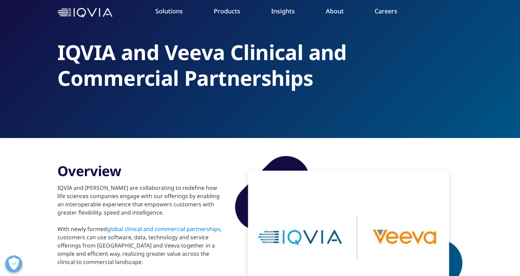  What do you see at coordinates (386, 11) in the screenshot?
I see `a: Careers` at bounding box center [386, 11].